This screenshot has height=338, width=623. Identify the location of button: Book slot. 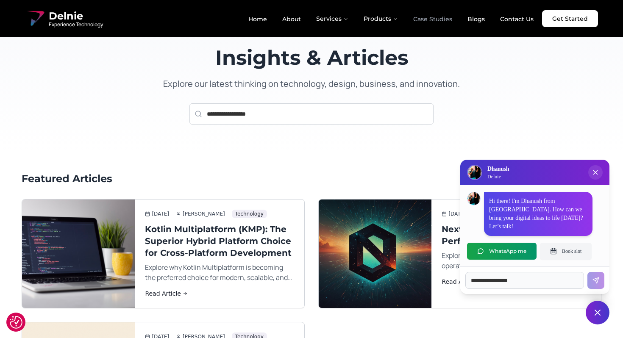
(566, 251).